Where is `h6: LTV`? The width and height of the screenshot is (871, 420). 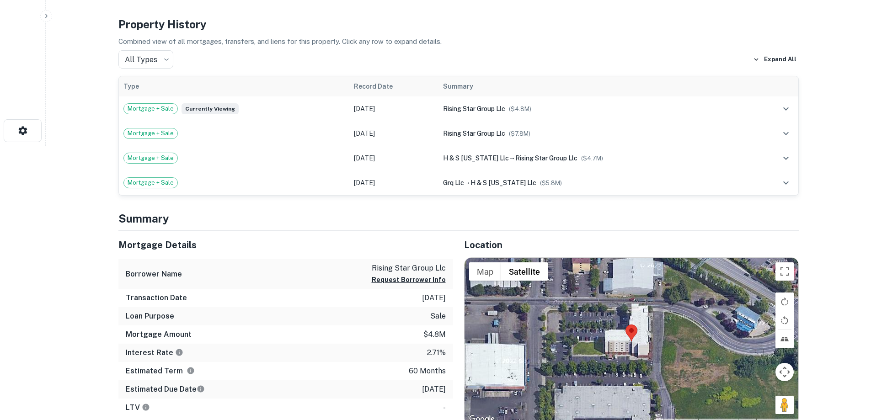
h6: LTV is located at coordinates (138, 408).